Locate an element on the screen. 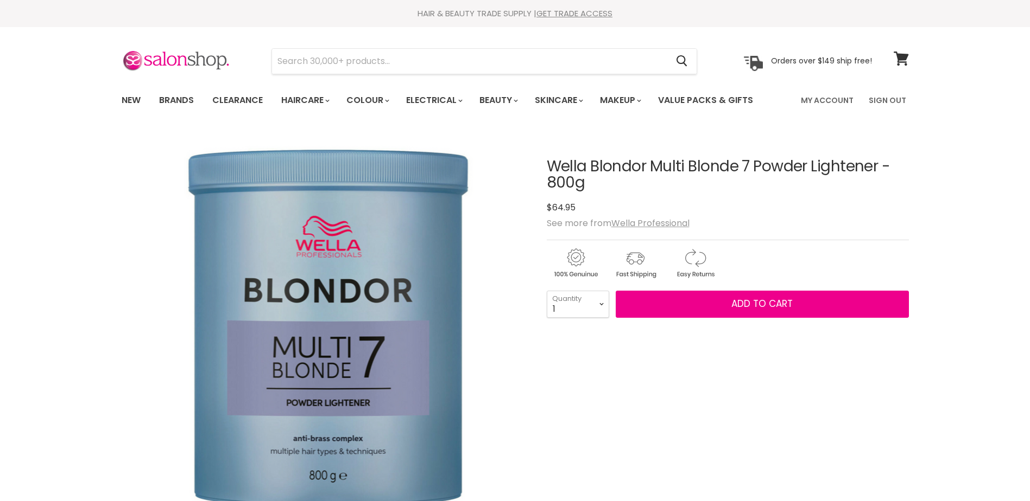  a: Sign Out is located at coordinates (887, 100).